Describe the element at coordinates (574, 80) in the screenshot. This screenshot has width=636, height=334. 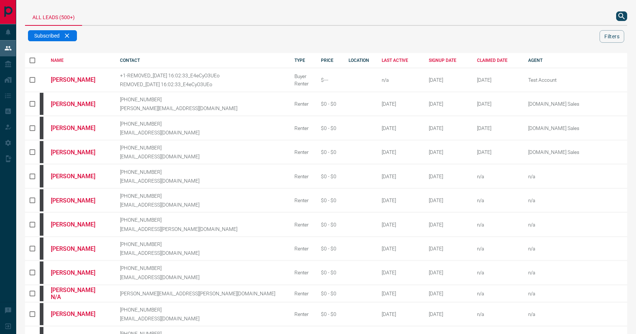
I see `p: Test Account` at that location.